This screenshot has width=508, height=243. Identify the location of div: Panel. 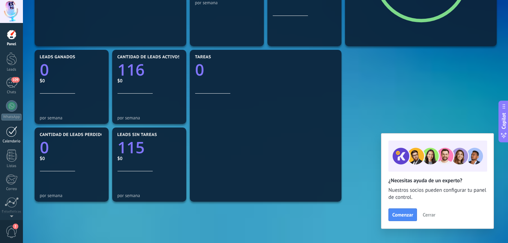
(12, 44).